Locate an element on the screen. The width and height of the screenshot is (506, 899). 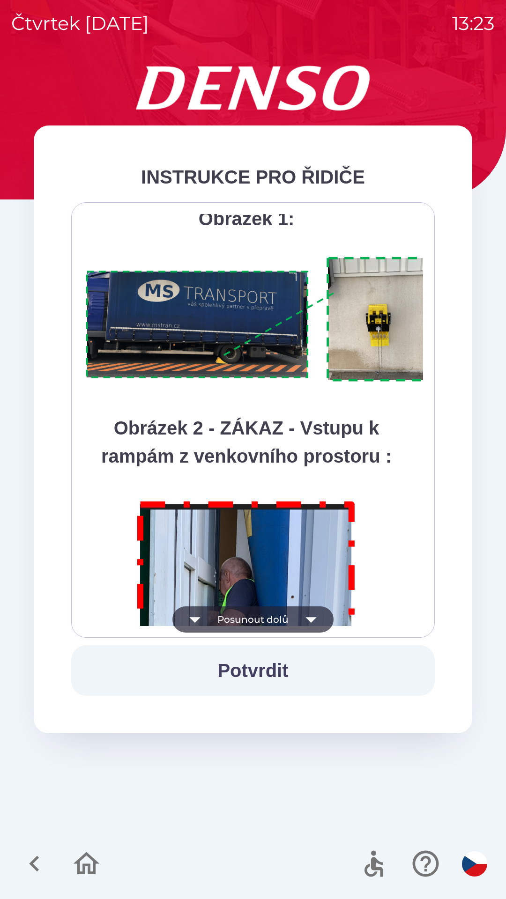
img: A1ym8hFSA0ukAAAAAElFTkSuQmCC is located at coordinates (264, 319).